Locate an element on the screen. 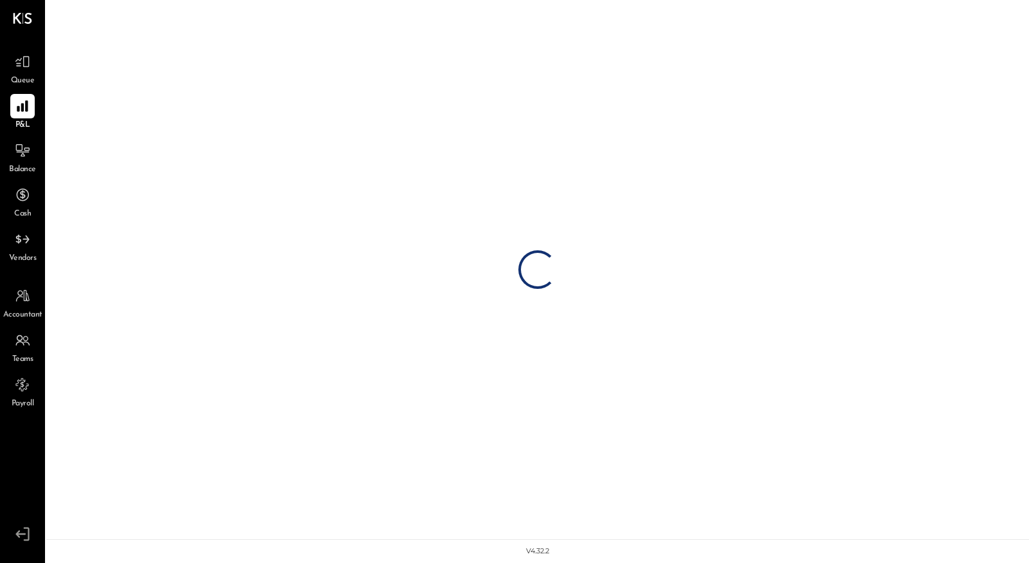  a: Balance is located at coordinates (23, 157).